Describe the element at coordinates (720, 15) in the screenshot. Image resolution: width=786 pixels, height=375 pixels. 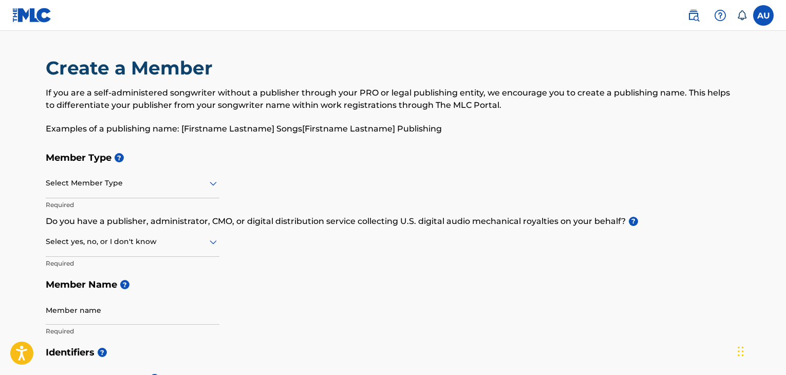
I see `div: Help` at that location.